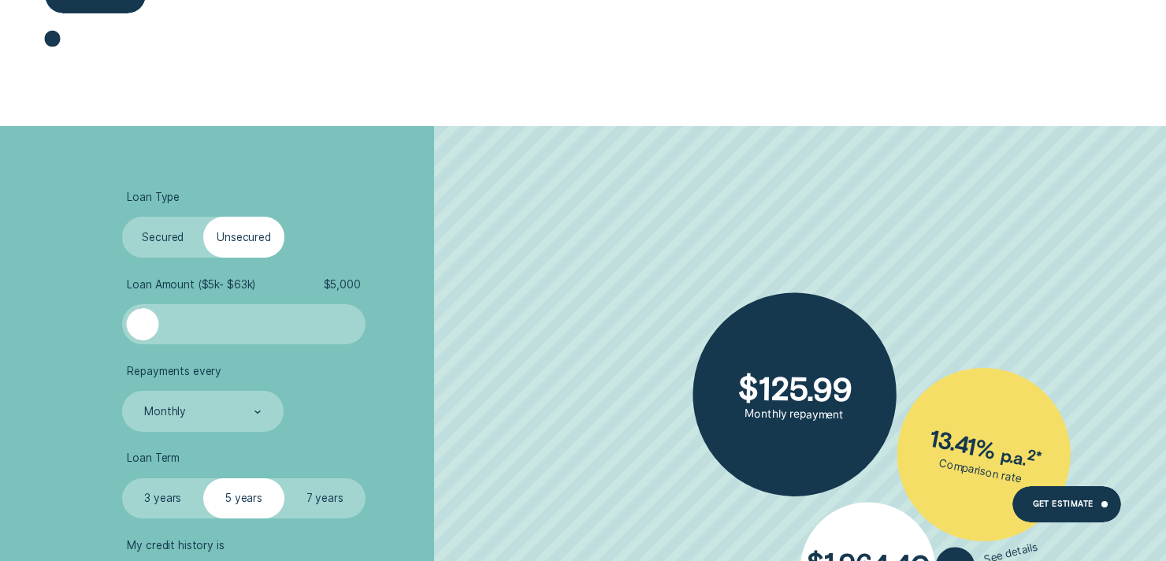 The width and height of the screenshot is (1166, 561). Describe the element at coordinates (243, 236) in the screenshot. I see `label: Unsecured` at that location.